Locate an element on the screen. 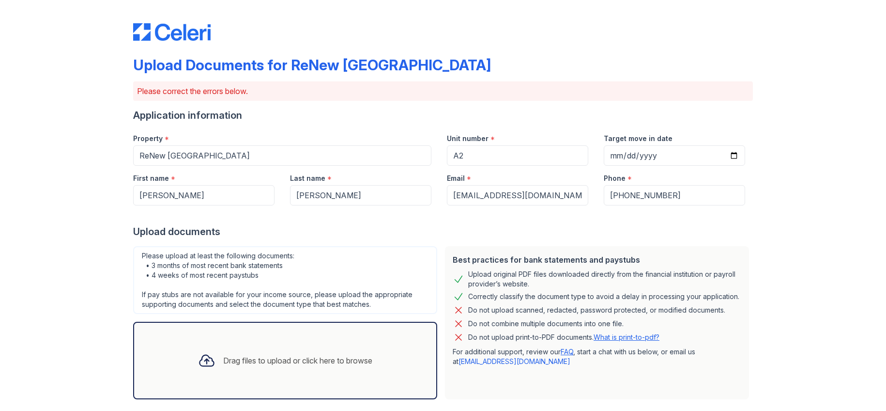  label: Last name is located at coordinates (308, 178).